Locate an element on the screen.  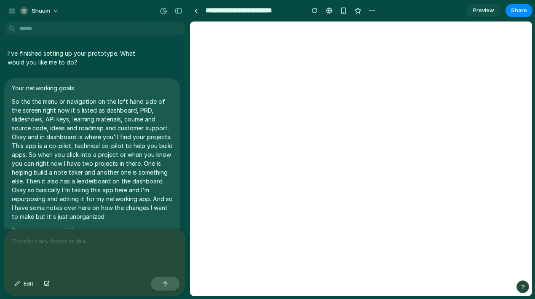
p: So the the menu or navigation on the left hand side of the screen right now it's listed as dashbo... is located at coordinates (92, 159).